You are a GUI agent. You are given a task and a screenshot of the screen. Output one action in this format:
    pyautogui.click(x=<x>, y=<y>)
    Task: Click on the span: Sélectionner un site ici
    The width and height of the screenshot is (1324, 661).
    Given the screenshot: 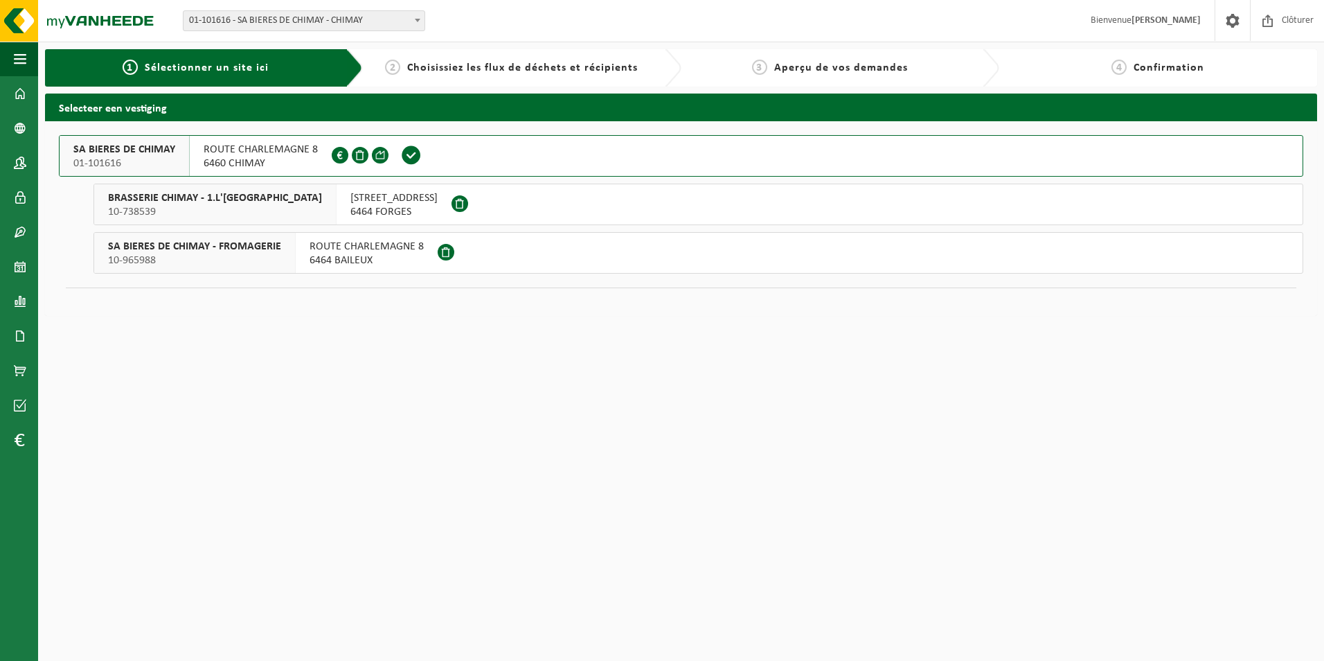 What is the action you would take?
    pyautogui.click(x=206, y=68)
    